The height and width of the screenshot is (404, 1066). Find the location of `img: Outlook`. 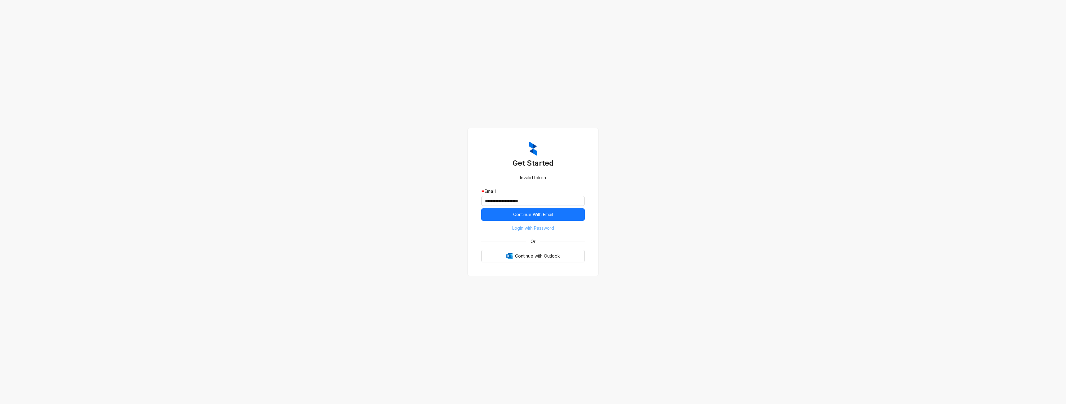

img: Outlook is located at coordinates (509, 256).